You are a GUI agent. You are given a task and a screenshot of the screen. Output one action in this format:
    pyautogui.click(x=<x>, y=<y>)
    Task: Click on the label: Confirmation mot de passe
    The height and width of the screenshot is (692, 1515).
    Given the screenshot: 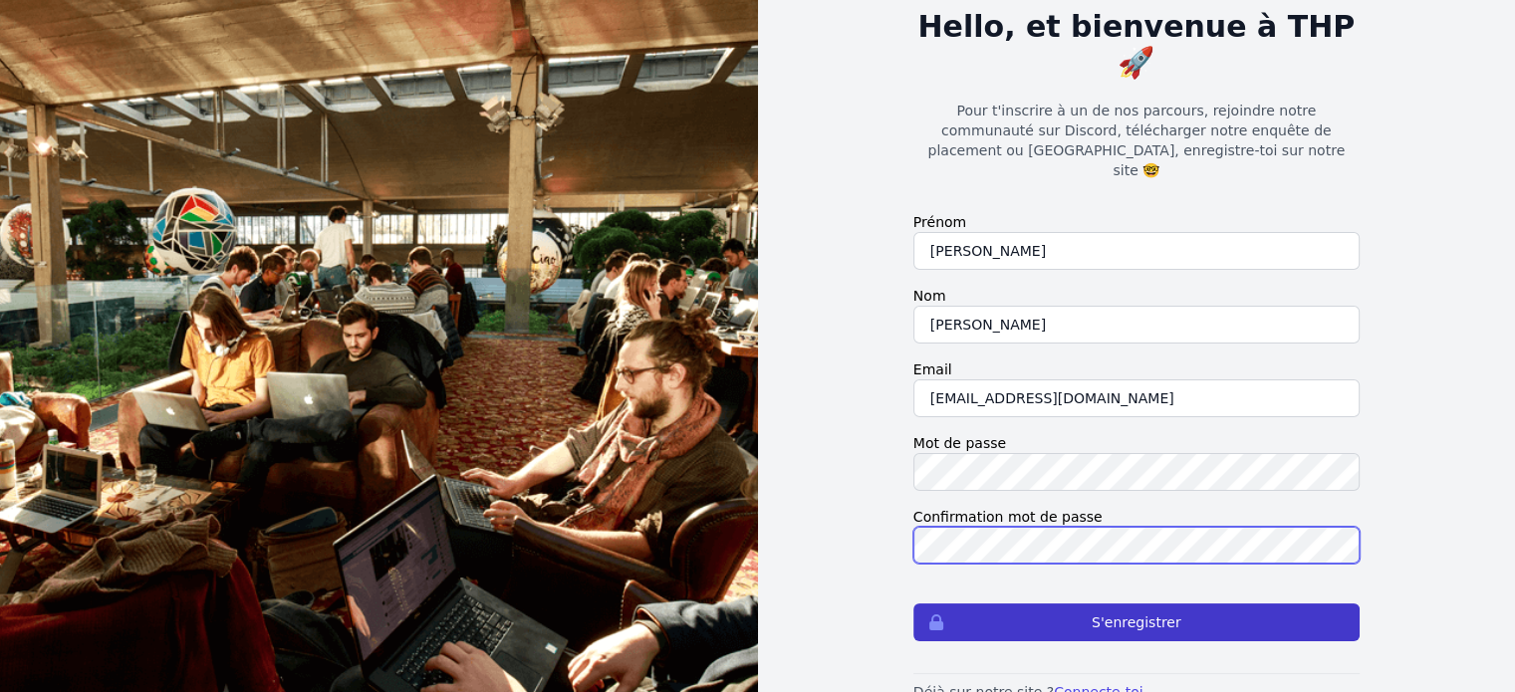 What is the action you would take?
    pyautogui.click(x=1137, y=517)
    